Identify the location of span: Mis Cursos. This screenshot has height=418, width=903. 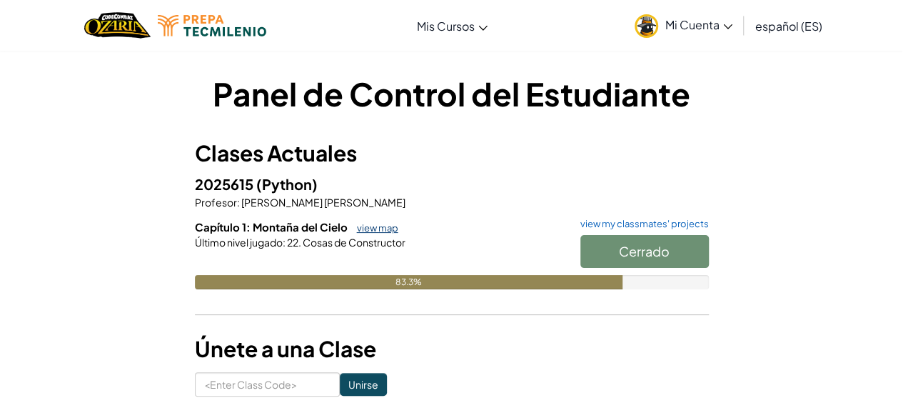
(446, 26).